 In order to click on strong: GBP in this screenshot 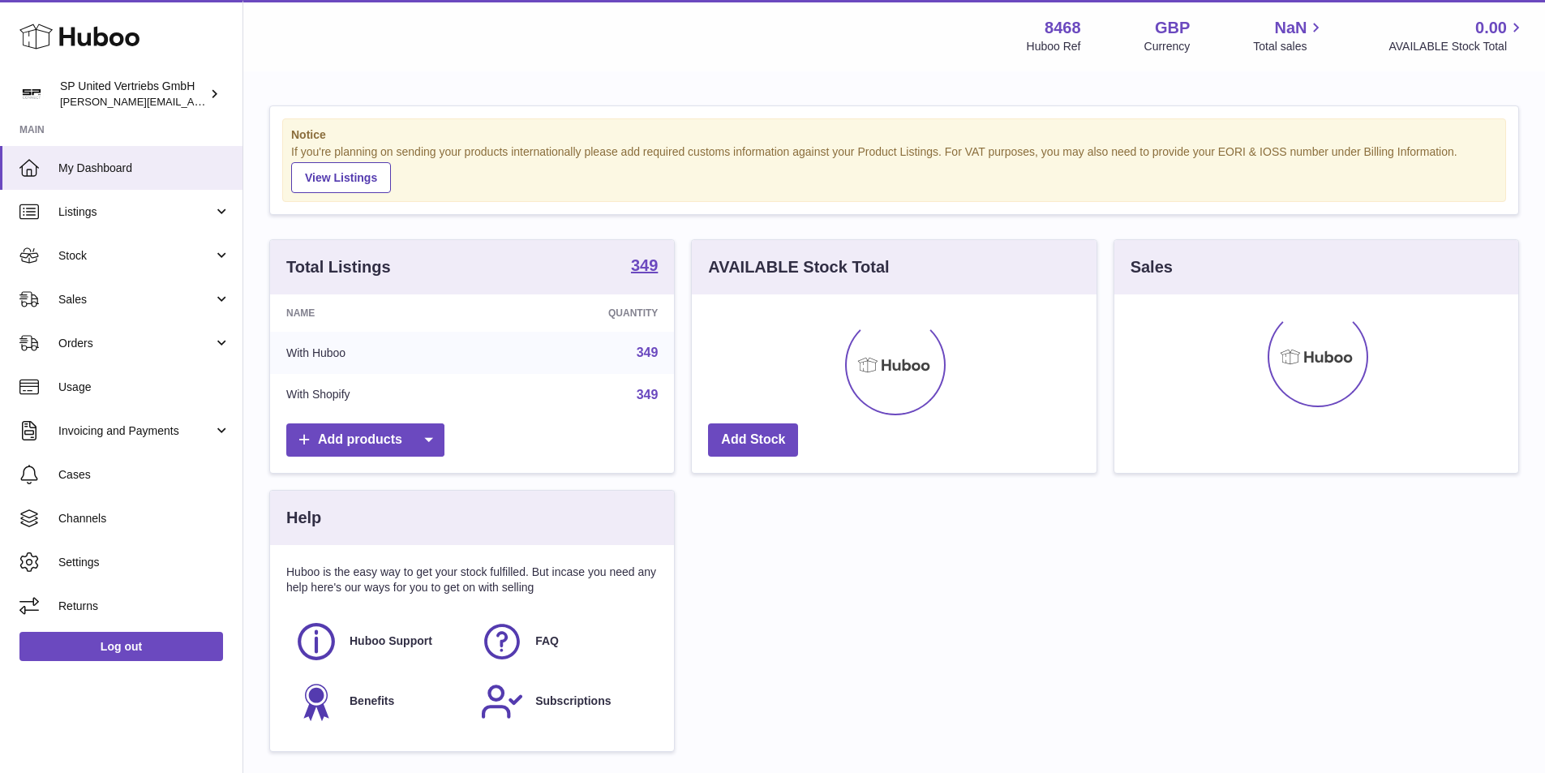, I will do `click(1172, 28)`.